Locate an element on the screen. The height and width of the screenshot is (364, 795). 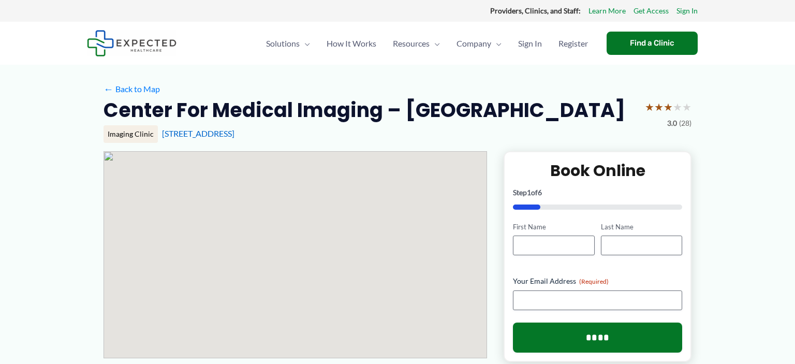
a: ResourcesMenu Toggle is located at coordinates (416, 43).